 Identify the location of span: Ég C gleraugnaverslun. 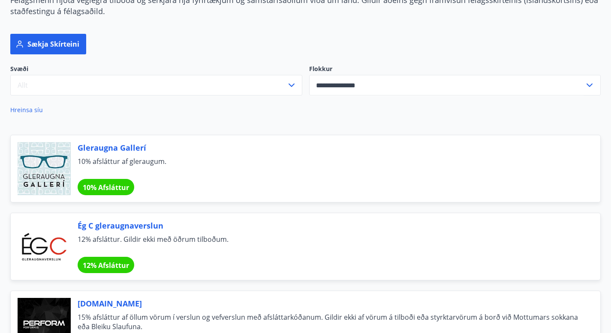
(328, 226).